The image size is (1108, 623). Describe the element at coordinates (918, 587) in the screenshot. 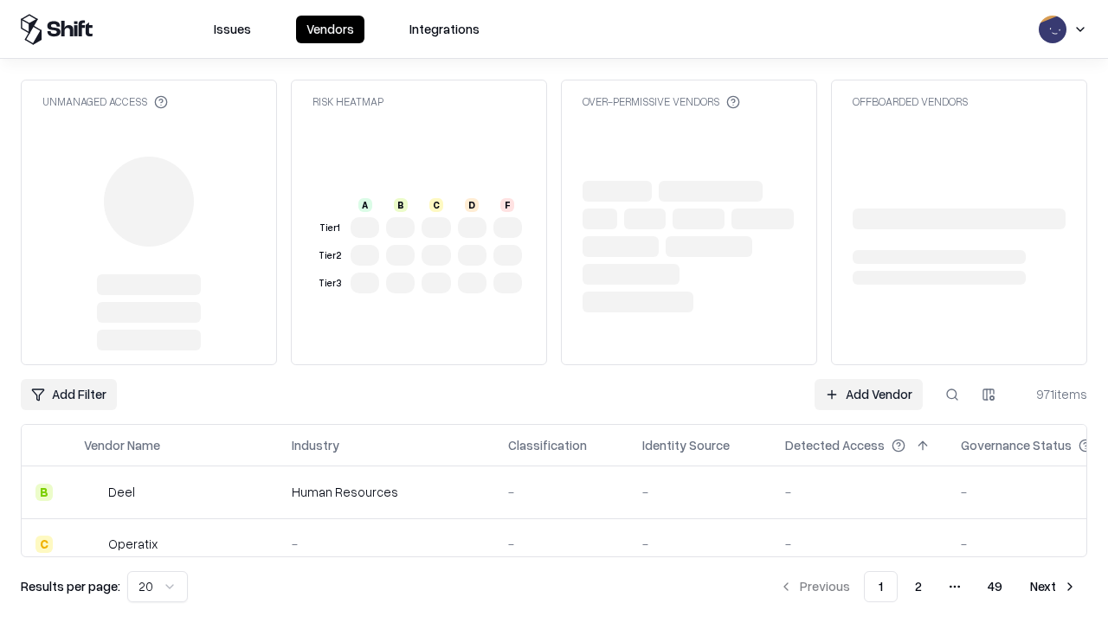

I see `button: 2` at that location.